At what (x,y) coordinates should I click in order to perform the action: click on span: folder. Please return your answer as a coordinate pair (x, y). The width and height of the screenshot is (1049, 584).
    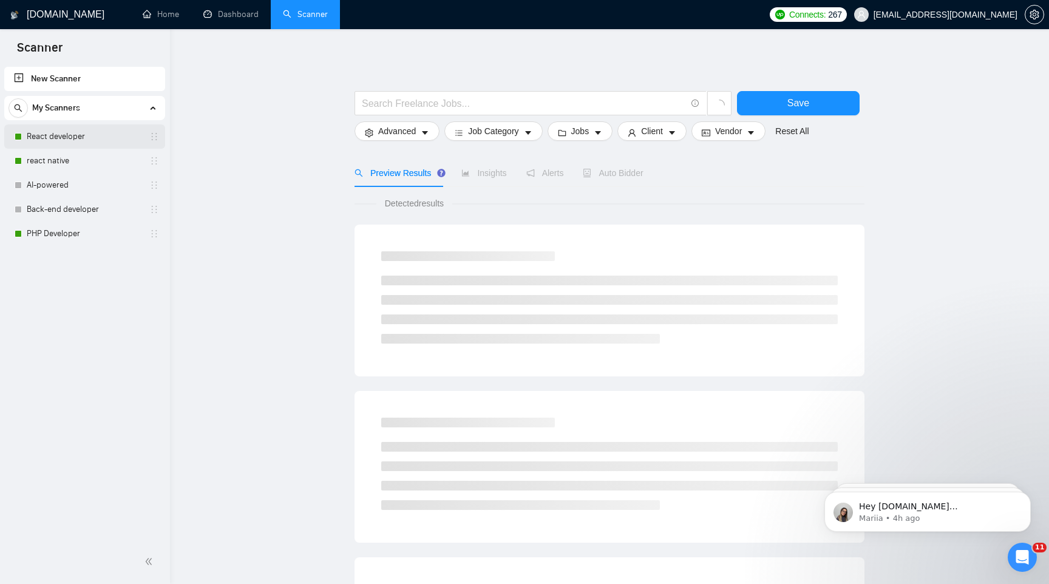
    Looking at the image, I should click on (562, 132).